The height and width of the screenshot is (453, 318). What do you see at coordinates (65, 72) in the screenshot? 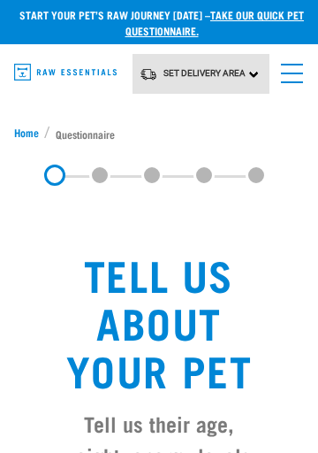
I see `img: Raw Essentials Logo` at bounding box center [65, 72].